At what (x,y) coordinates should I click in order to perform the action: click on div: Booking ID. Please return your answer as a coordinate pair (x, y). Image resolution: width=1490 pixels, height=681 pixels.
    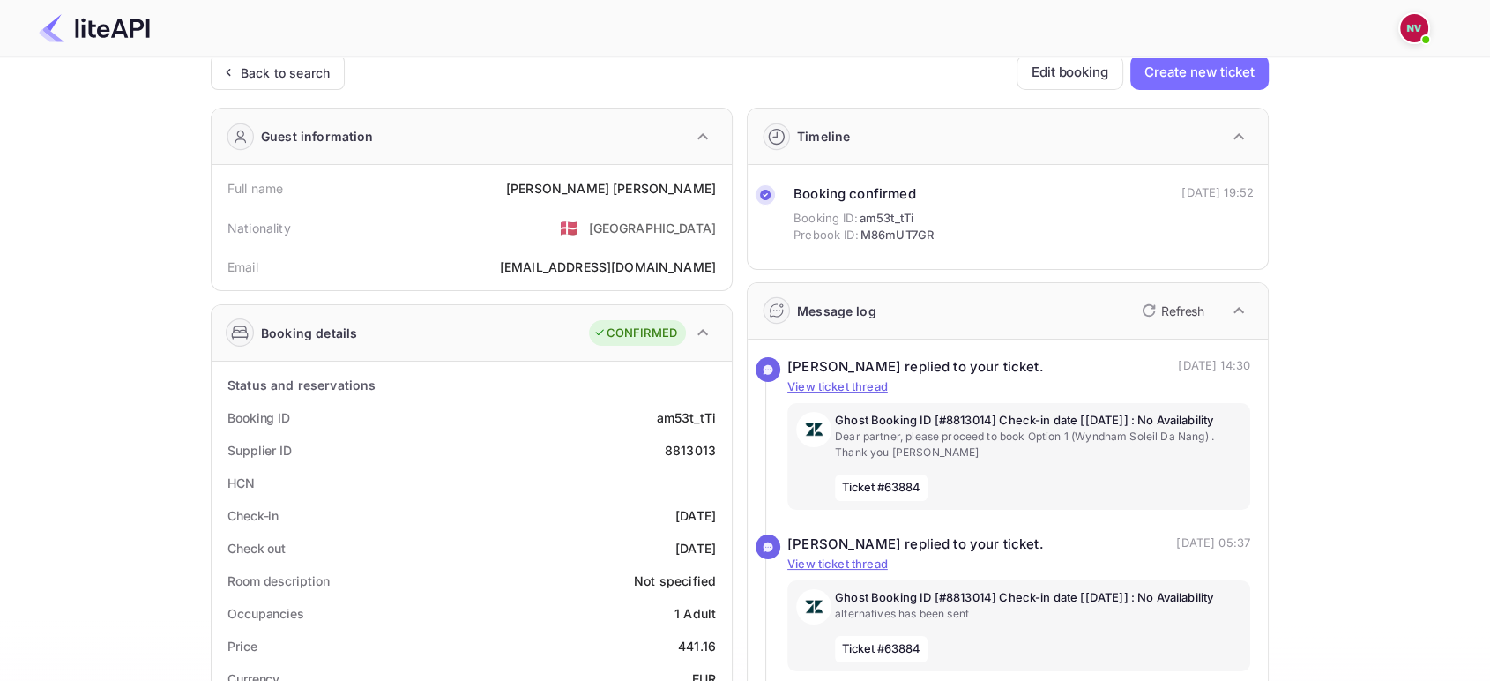
    Looking at the image, I should click on (258, 417).